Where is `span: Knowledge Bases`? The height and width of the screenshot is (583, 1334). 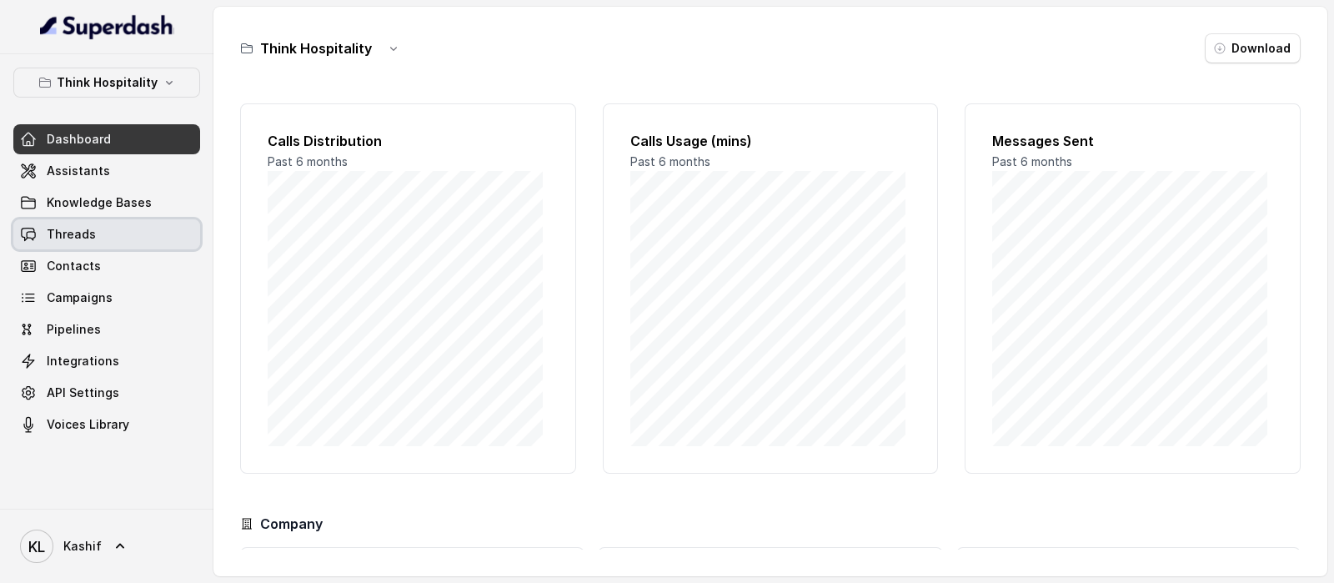 span: Knowledge Bases is located at coordinates (99, 203).